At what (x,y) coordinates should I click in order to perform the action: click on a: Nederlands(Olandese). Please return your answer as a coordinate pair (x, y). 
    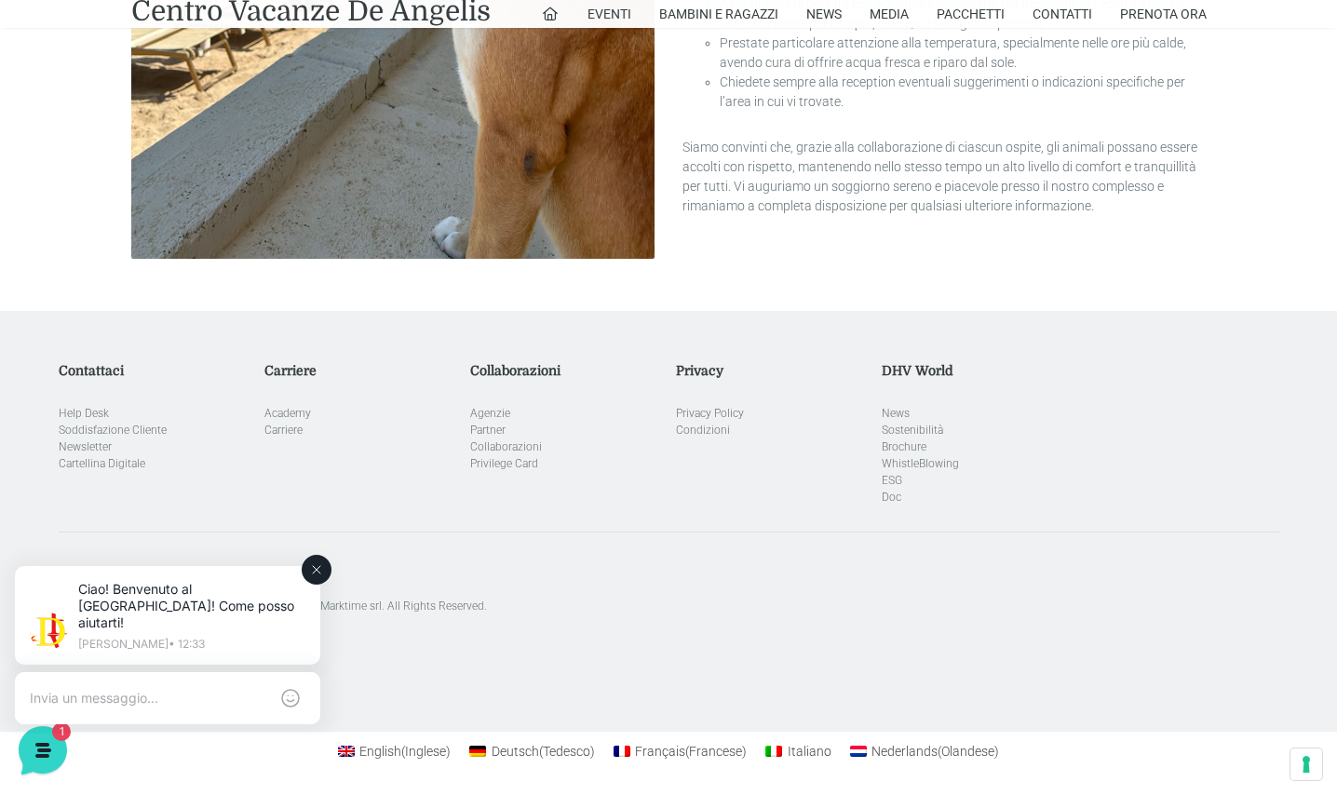
    Looking at the image, I should click on (925, 751).